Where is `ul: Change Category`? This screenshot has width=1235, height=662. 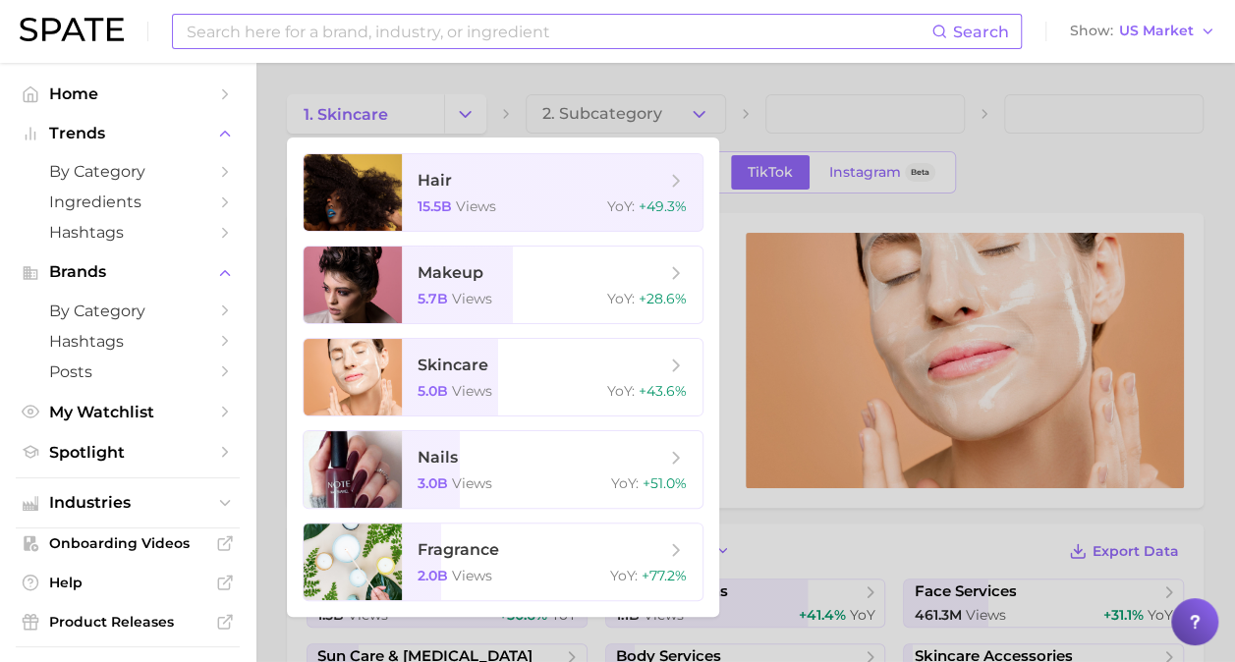
ul: Change Category is located at coordinates (503, 377).